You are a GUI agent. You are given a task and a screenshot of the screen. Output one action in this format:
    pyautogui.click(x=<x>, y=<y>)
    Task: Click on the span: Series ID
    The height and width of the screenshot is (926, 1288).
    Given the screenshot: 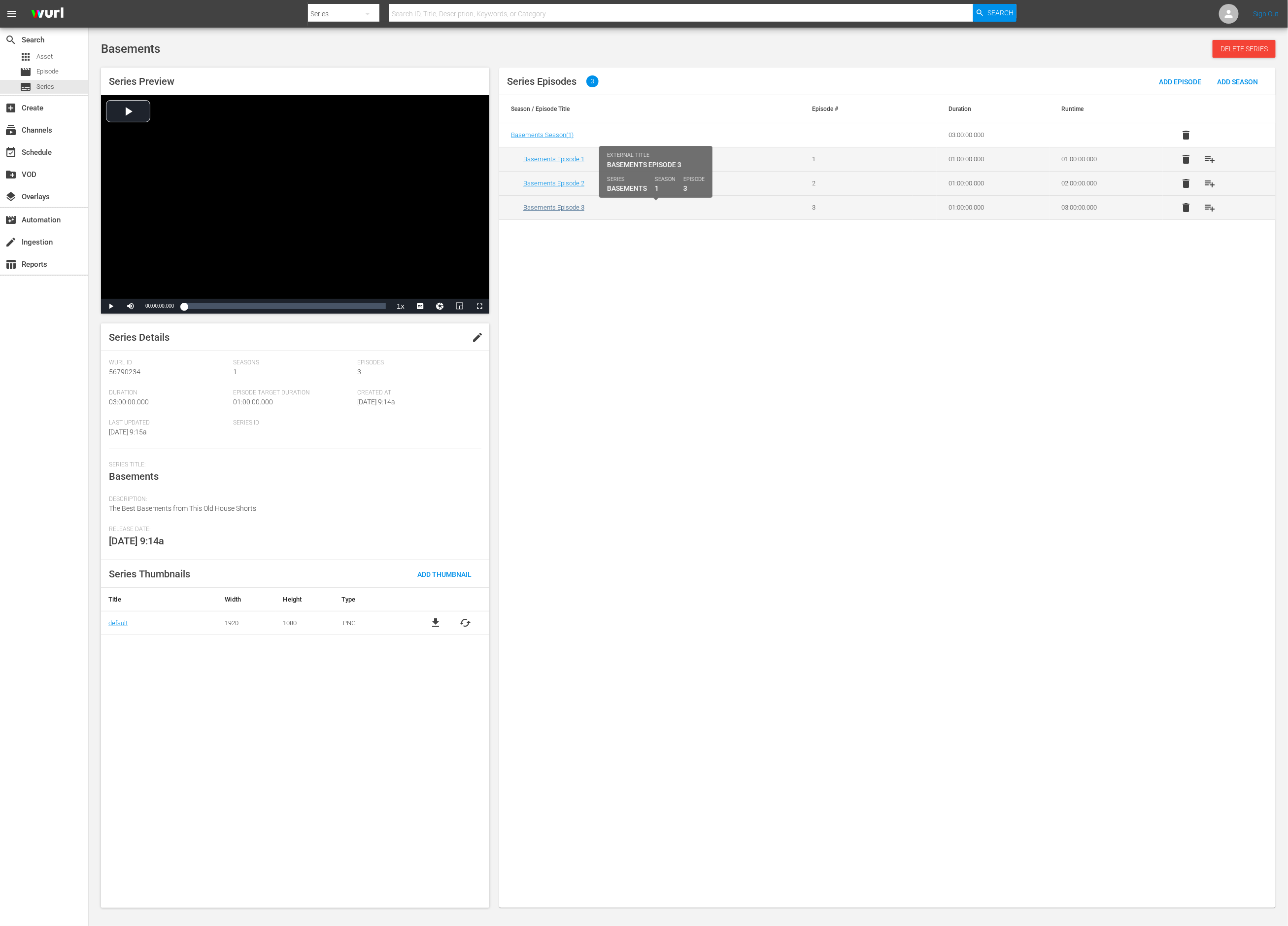 What is the action you would take?
    pyautogui.click(x=292, y=423)
    